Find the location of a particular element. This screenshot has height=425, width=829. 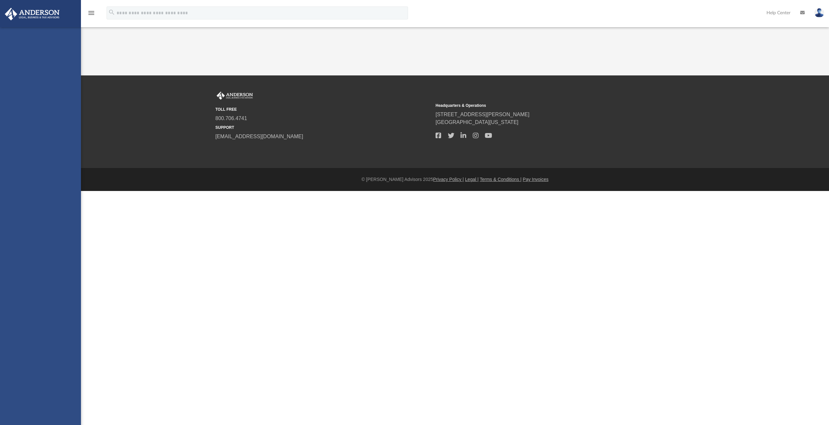

small: TOLL FREE is located at coordinates (323, 109).